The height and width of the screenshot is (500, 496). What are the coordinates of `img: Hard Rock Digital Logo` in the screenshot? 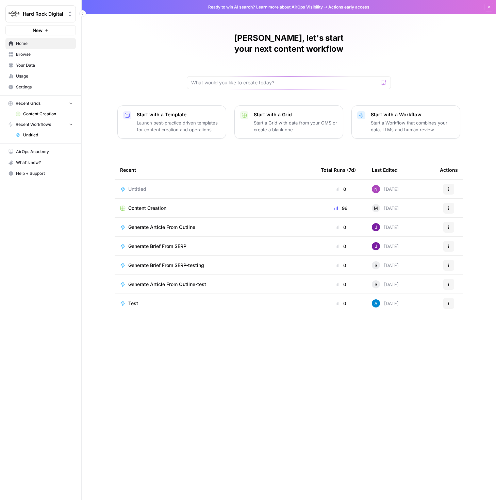 It's located at (14, 14).